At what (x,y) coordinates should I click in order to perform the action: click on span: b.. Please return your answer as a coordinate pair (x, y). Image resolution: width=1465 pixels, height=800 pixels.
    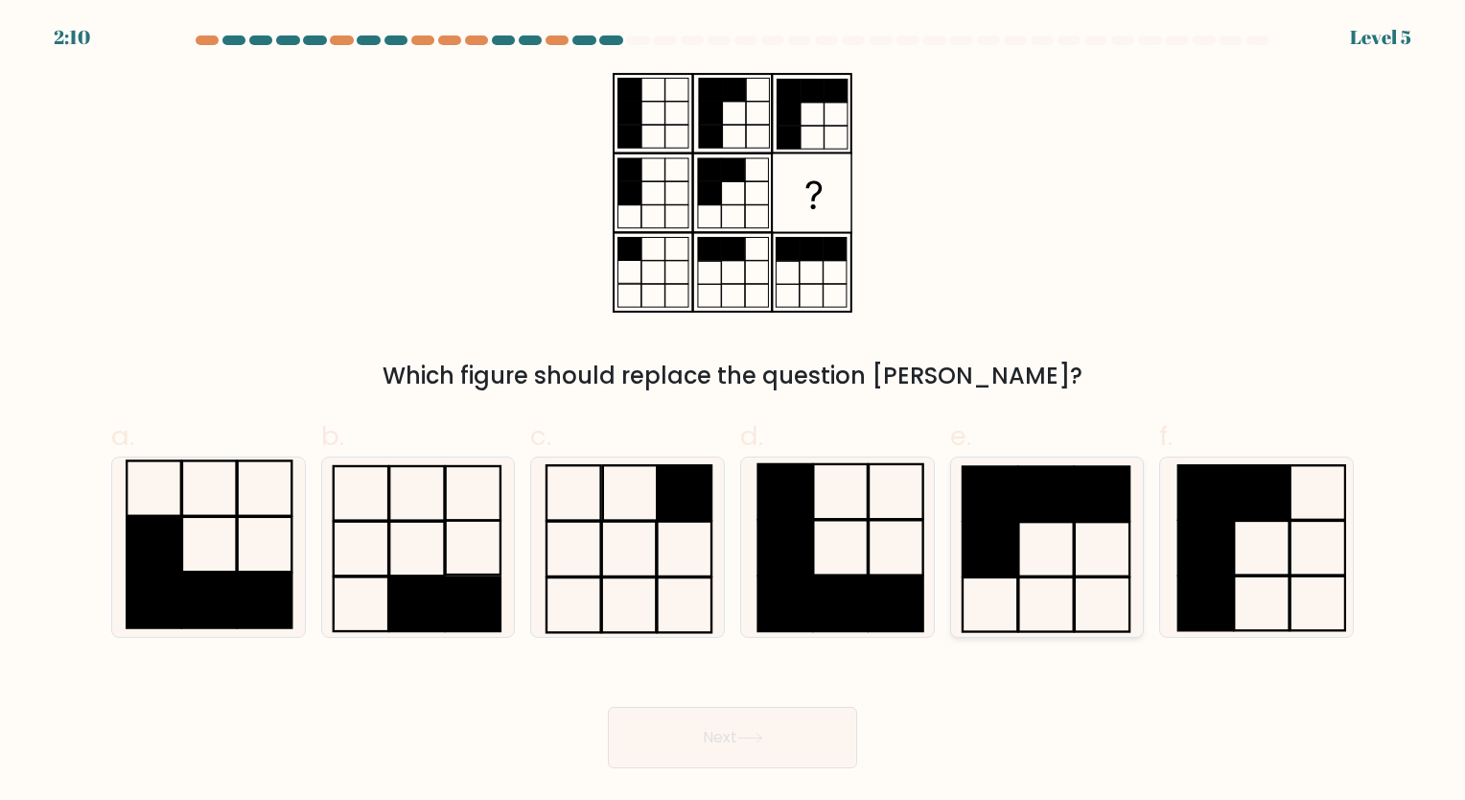
    Looking at the image, I should click on (333, 435).